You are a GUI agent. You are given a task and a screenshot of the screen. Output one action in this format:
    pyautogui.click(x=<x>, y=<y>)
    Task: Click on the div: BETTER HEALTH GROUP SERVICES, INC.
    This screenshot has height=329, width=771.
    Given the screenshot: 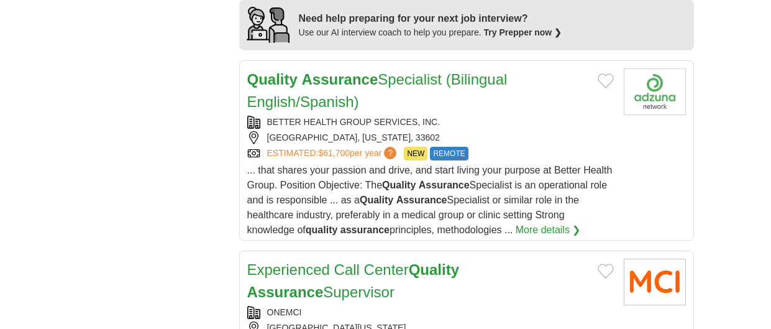 What is the action you would take?
    pyautogui.click(x=431, y=122)
    